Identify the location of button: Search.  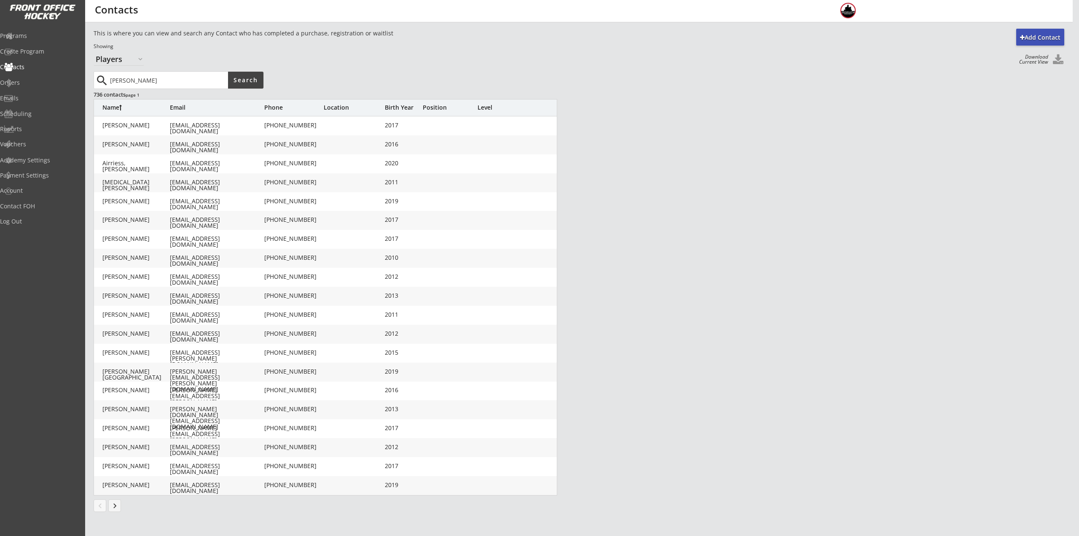
(246, 80).